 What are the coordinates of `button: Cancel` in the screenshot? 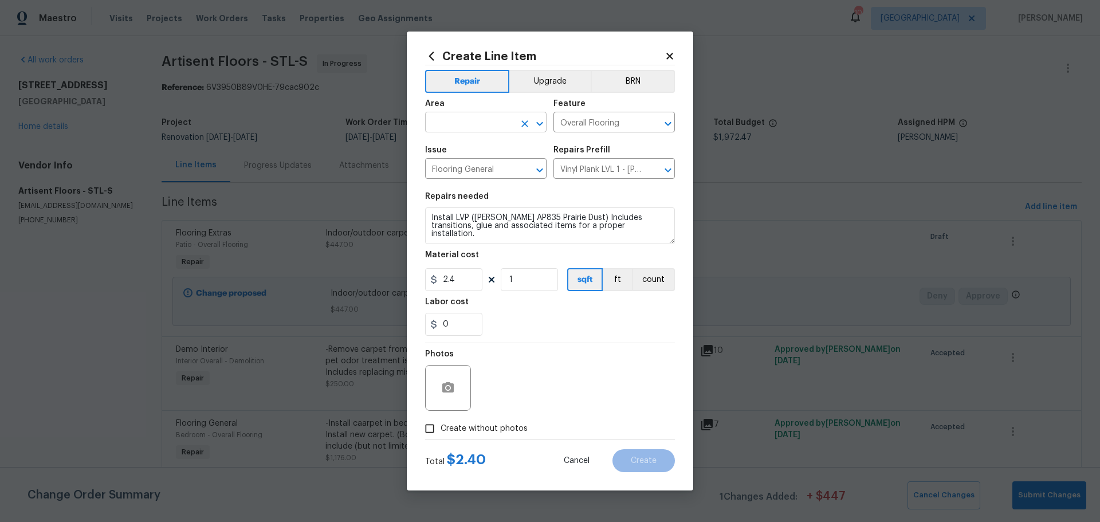 It's located at (576, 461).